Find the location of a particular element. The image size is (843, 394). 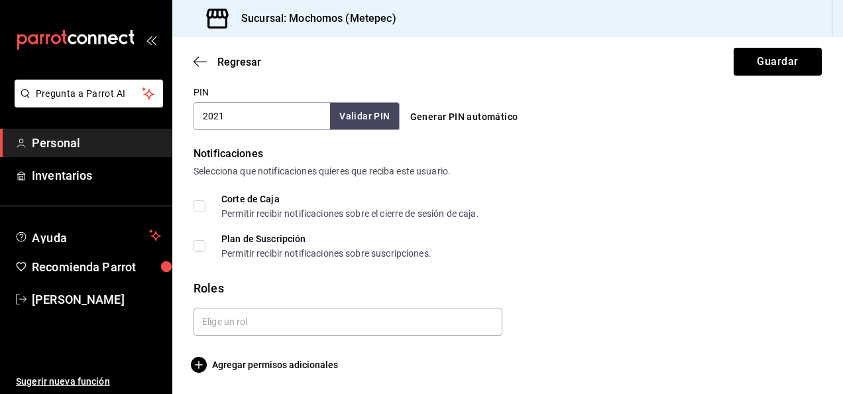

input: Elige un rol is located at coordinates (348, 321).